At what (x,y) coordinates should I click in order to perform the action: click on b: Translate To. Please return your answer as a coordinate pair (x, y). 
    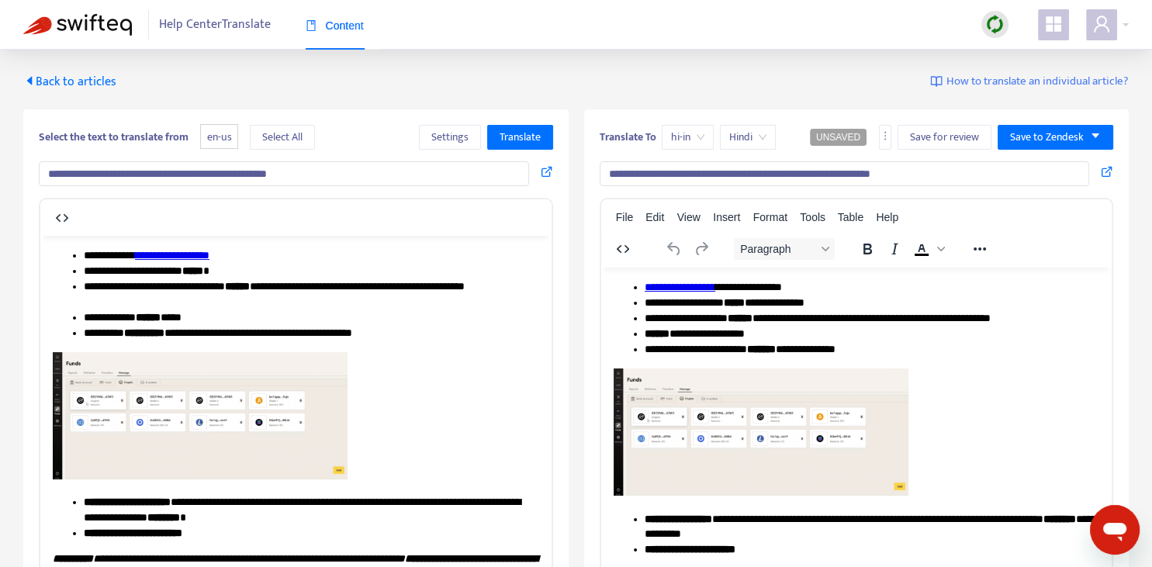
    Looking at the image, I should click on (627, 136).